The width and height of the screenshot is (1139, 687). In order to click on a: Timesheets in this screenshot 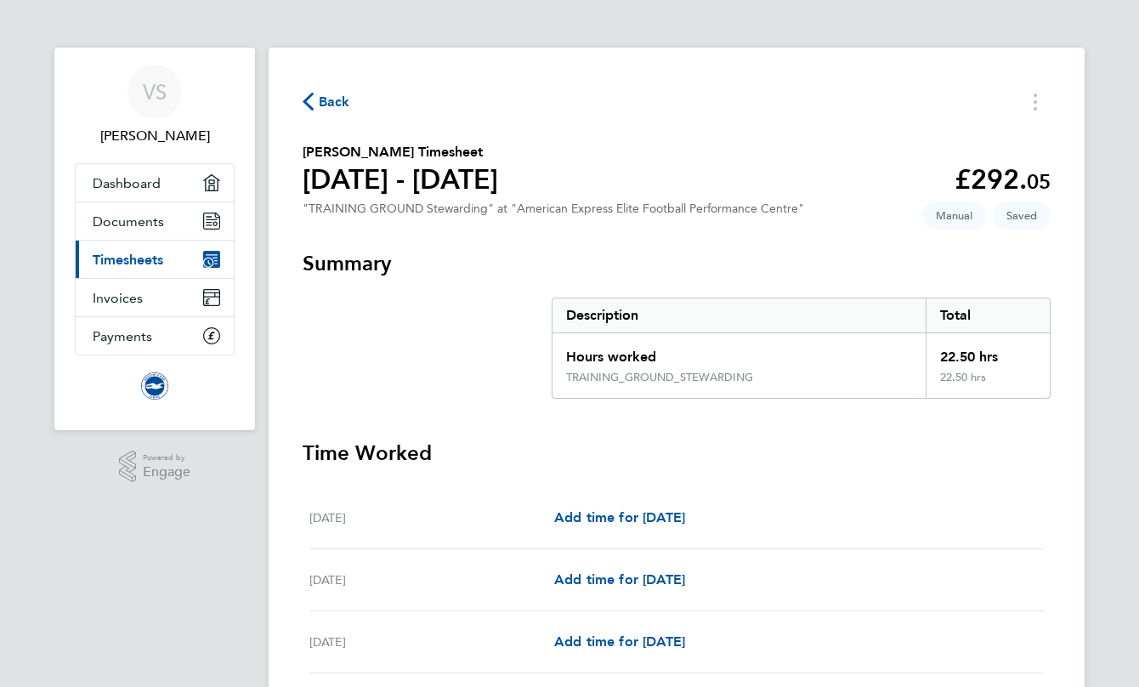, I will do `click(155, 259)`.